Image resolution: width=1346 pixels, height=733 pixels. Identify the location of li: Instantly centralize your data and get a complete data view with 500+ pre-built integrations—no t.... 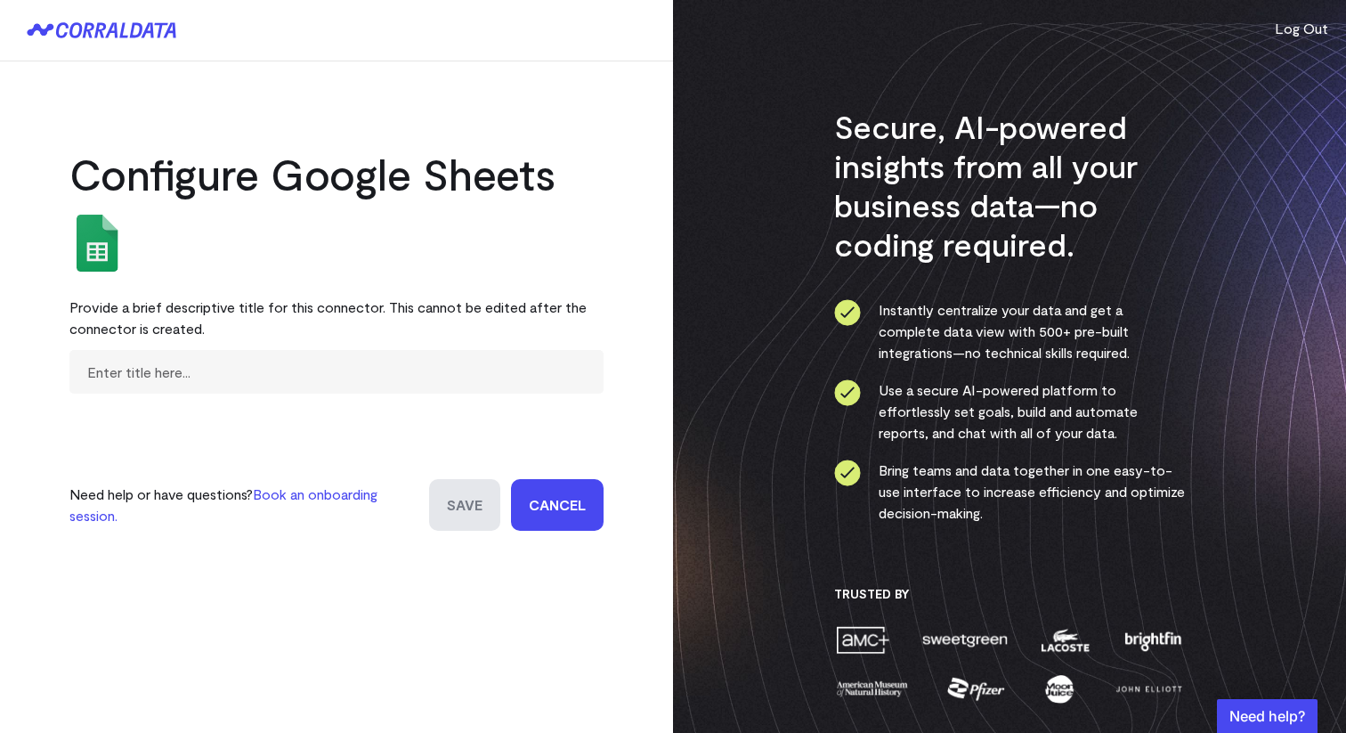
(1009, 331).